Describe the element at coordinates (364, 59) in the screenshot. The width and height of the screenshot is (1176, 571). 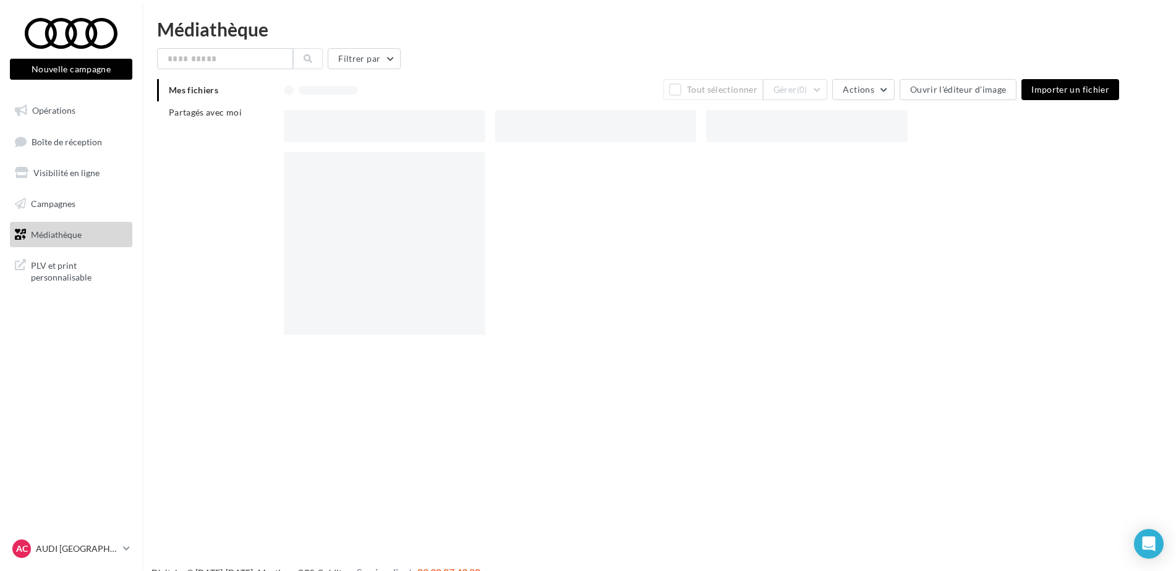
I see `button: Filtrer par` at that location.